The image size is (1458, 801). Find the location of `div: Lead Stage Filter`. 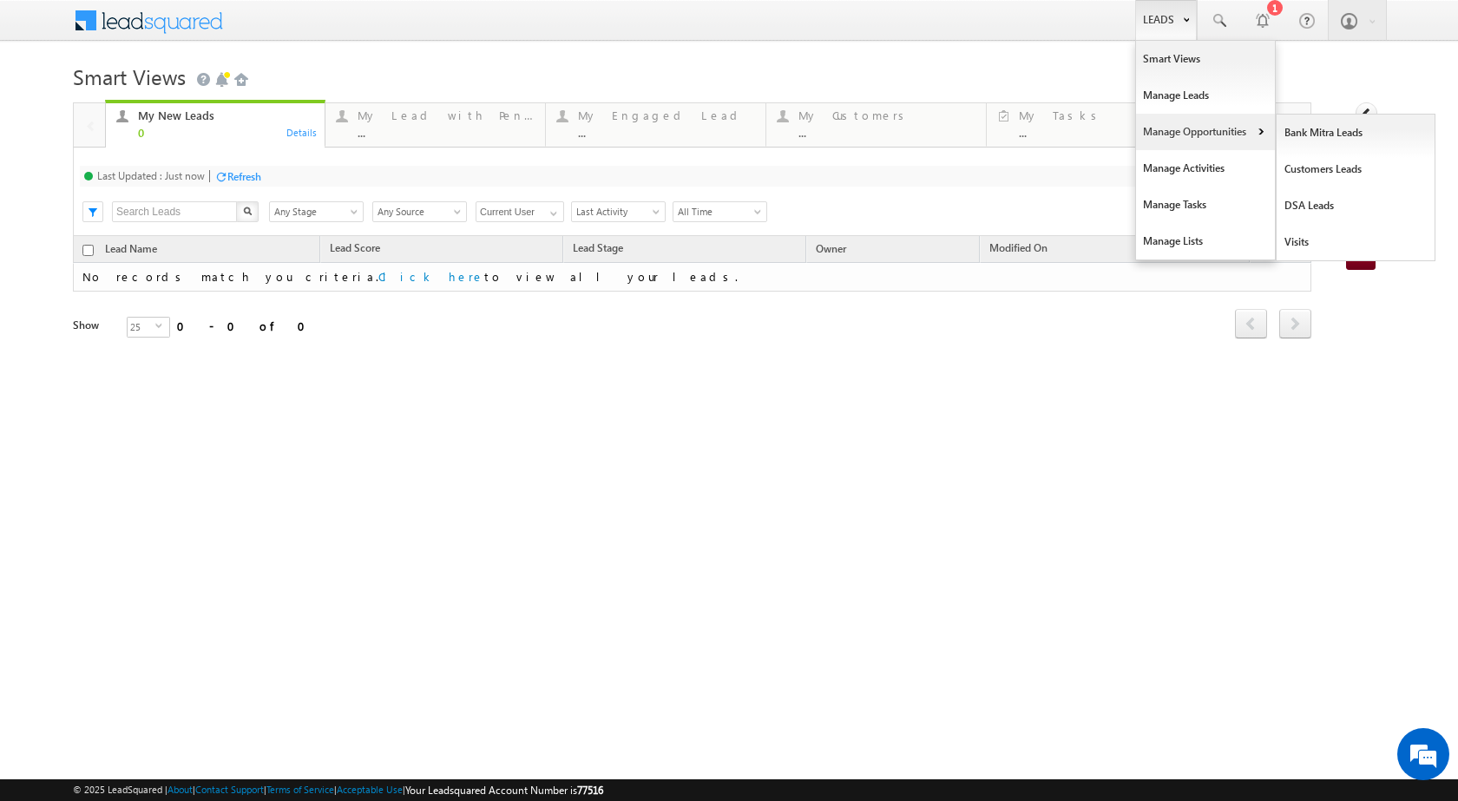

div: Lead Stage Filter is located at coordinates (316, 211).